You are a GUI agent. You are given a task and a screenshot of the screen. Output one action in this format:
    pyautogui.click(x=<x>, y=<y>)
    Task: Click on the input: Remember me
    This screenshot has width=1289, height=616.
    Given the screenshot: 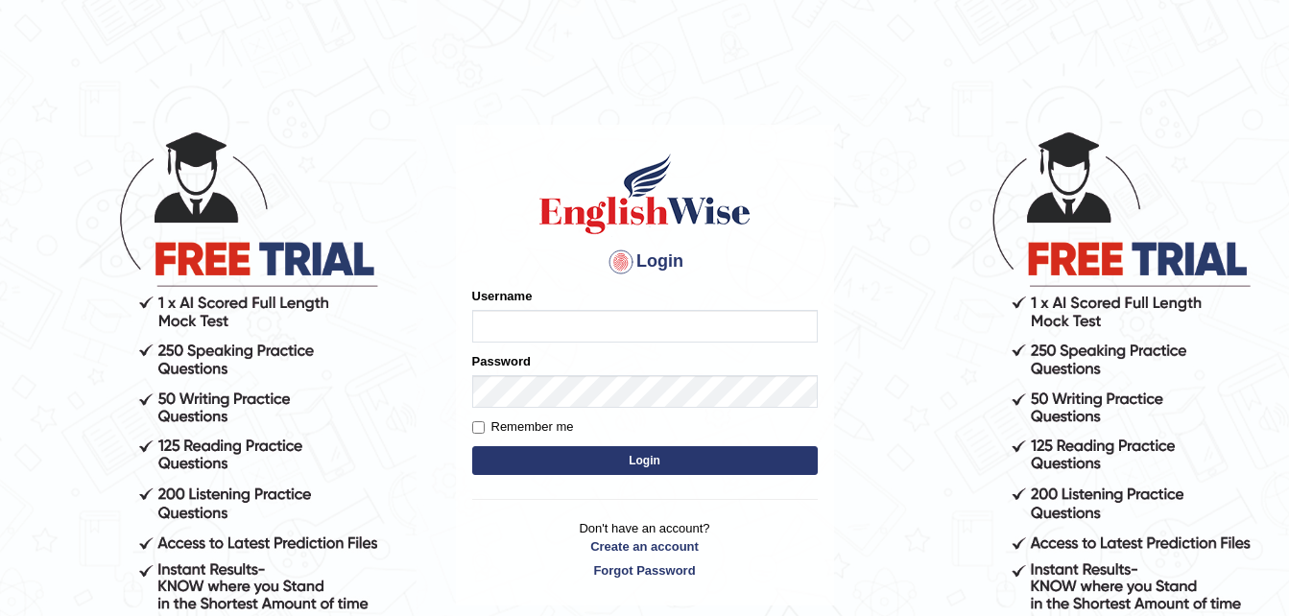 What is the action you would take?
    pyautogui.click(x=478, y=427)
    